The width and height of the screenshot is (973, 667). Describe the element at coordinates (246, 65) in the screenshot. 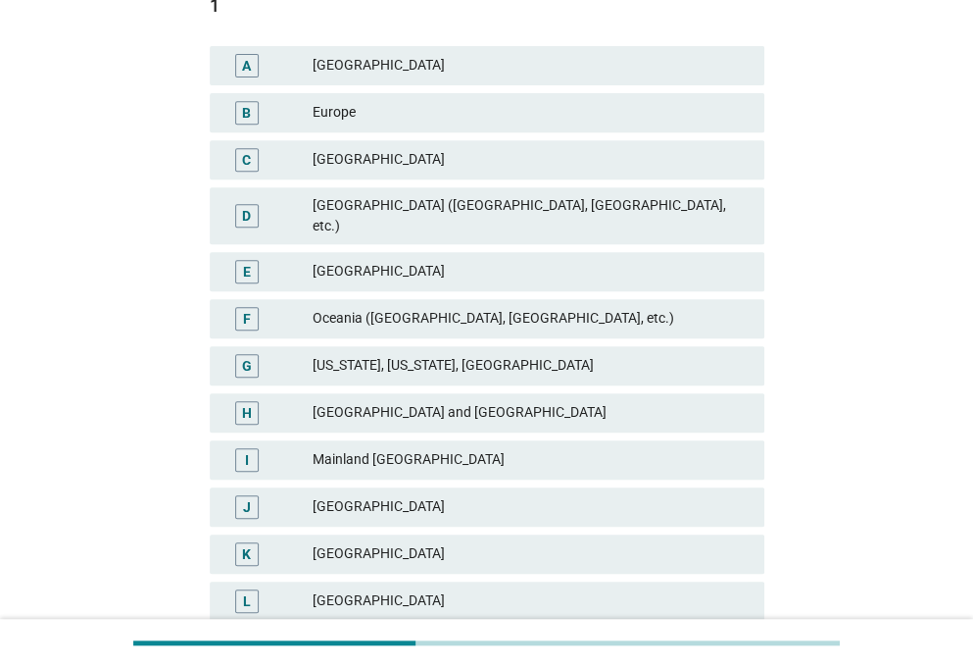

I see `div: A` at that location.